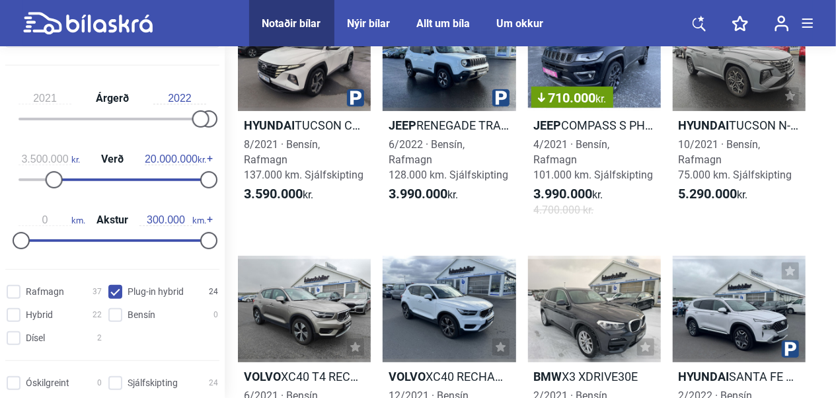 This screenshot has width=836, height=398. Describe the element at coordinates (304, 117) in the screenshot. I see `a: HyundaiTUCSON COMFORT PHEV8/2021 · Bensín, Rafmagn137.000 km. Sjálfskipting3.590.000kr.` at that location.